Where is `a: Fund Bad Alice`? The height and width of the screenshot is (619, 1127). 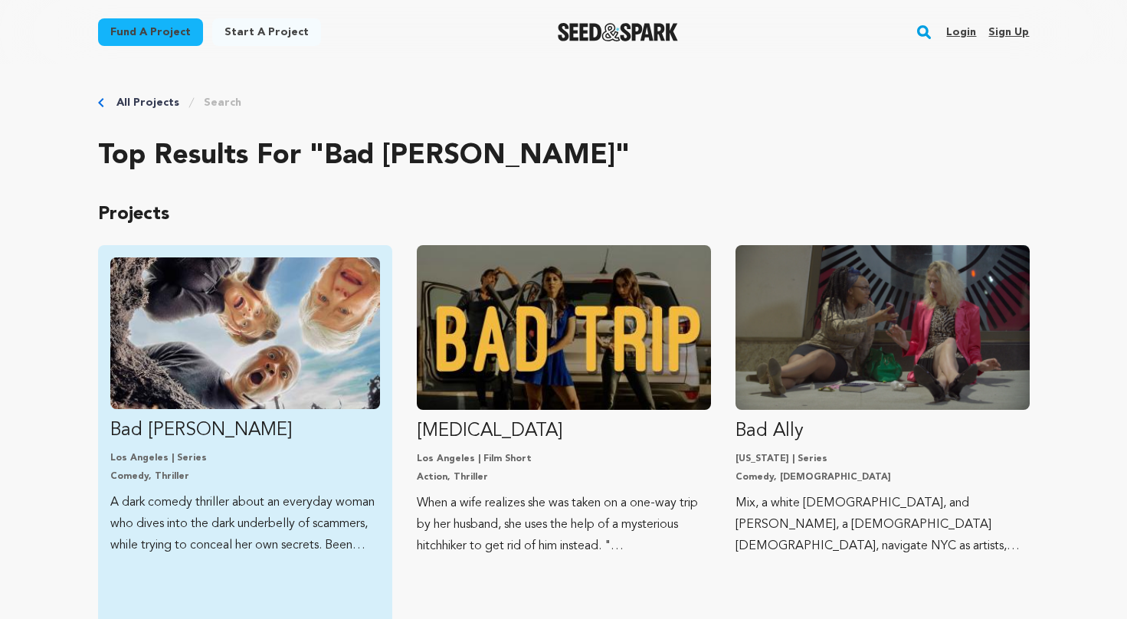 a: Fund Bad Alice is located at coordinates (245, 407).